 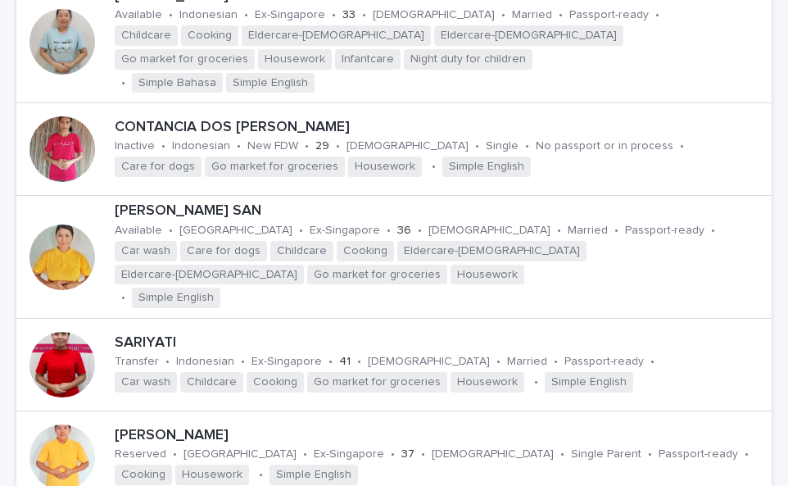 I want to click on span: Night duty for children, so click(x=468, y=59).